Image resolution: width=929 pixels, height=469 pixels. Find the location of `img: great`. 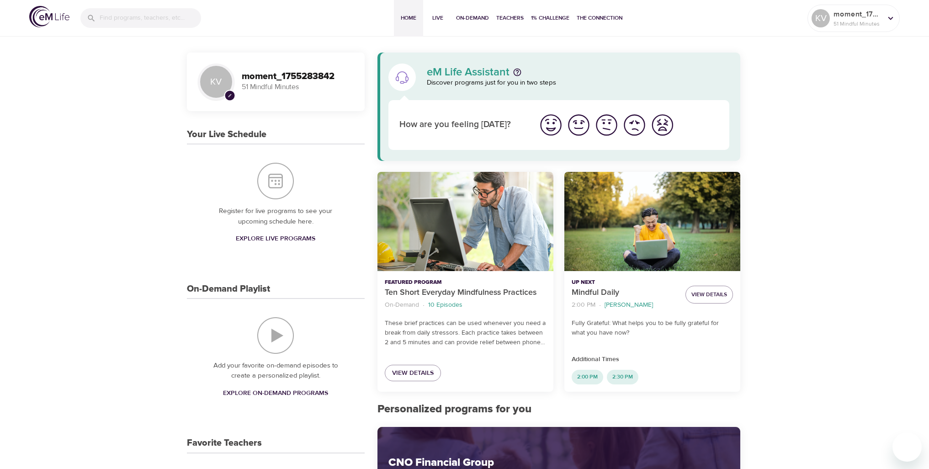

img: great is located at coordinates (551, 125).